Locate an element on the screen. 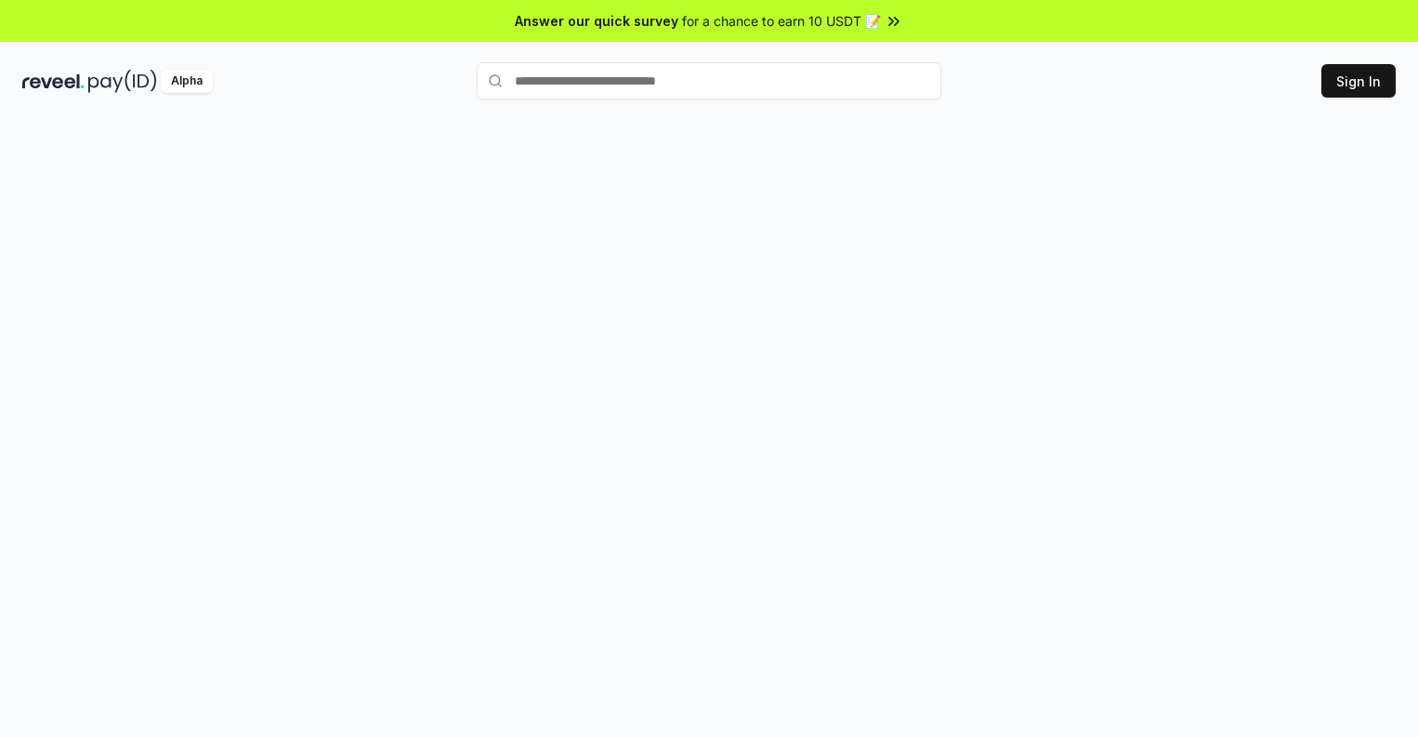  span: for a chance to earn 10 USDT 📝 is located at coordinates (782, 20).